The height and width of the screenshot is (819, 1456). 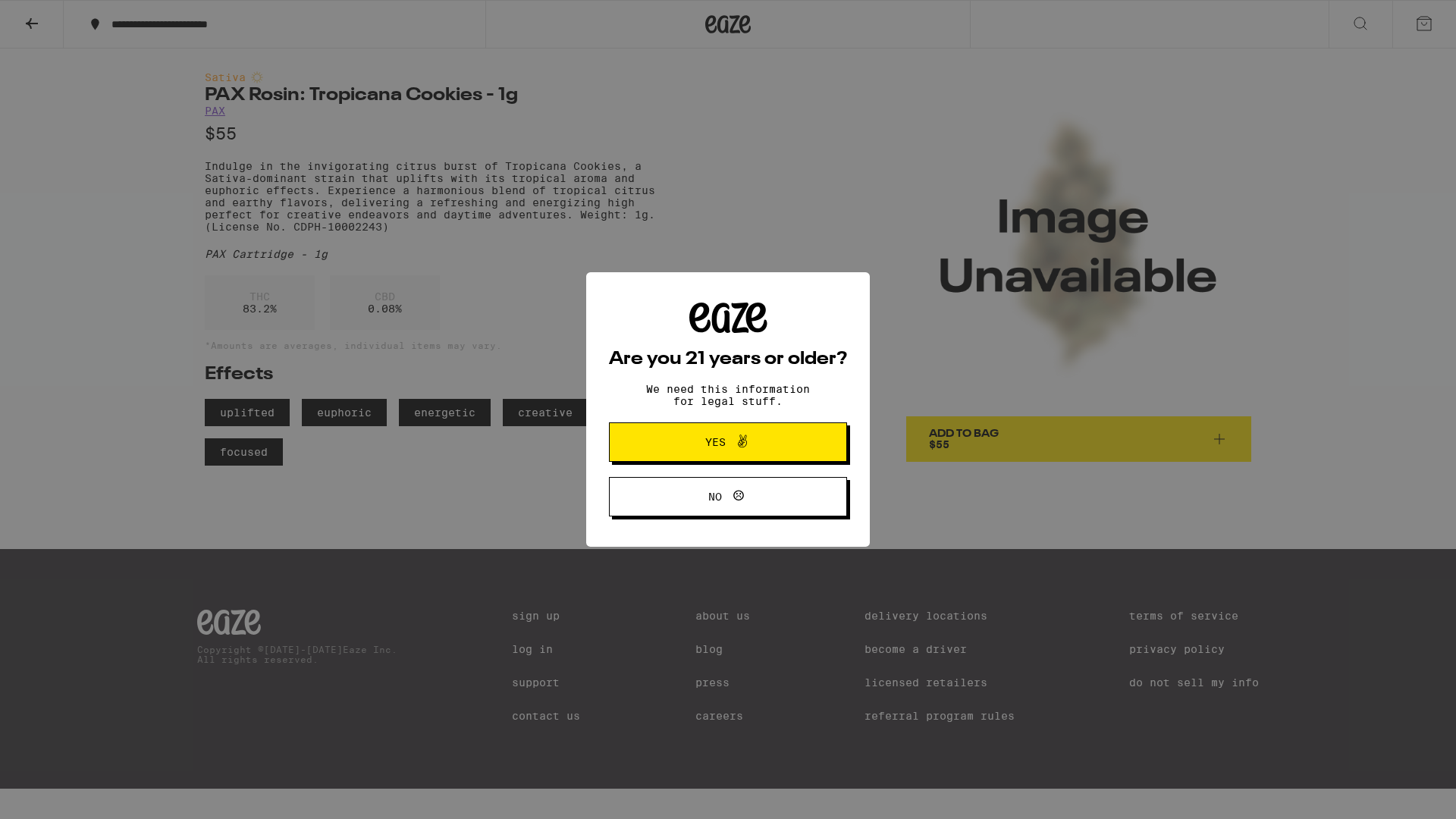 I want to click on p: We need this information for legal stuff., so click(x=728, y=395).